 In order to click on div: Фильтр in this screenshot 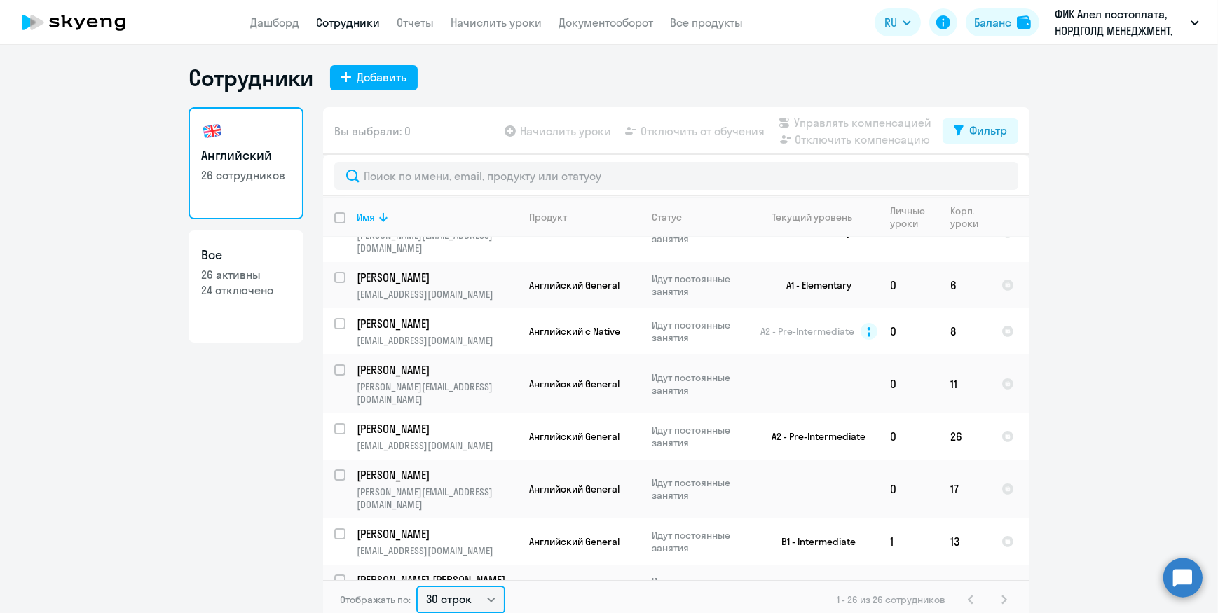, I will do `click(988, 130)`.